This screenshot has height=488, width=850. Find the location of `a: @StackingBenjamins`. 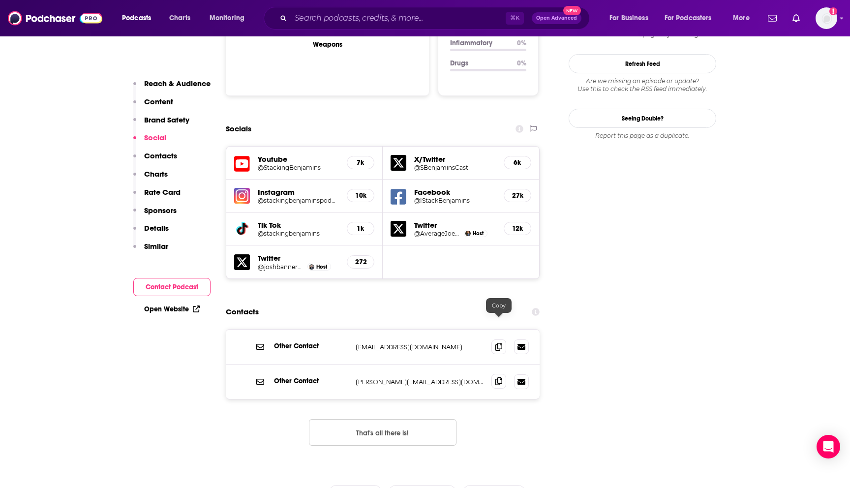

a: @StackingBenjamins is located at coordinates (298, 167).